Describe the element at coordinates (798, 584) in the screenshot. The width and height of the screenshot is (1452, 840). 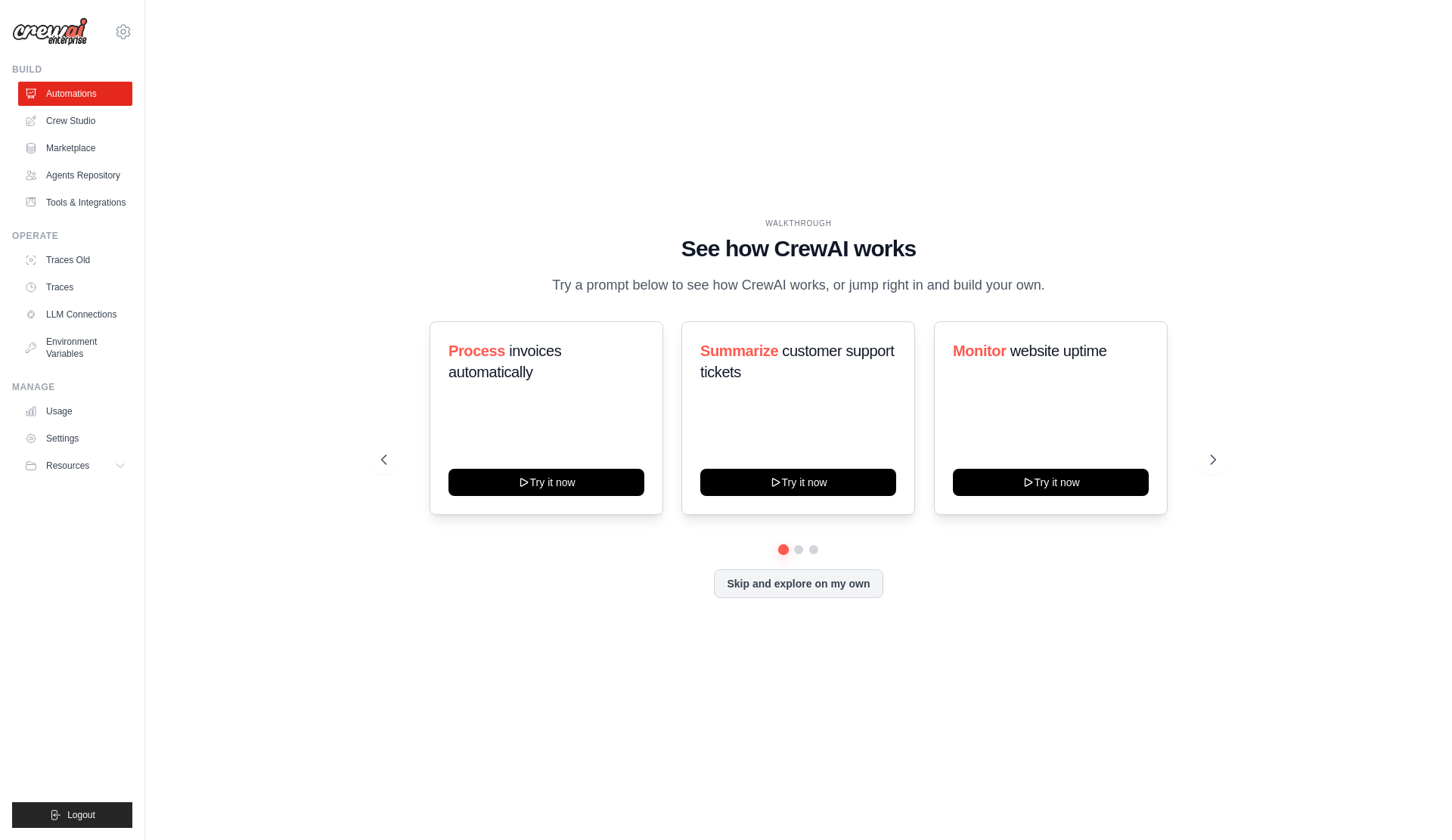
I see `button: Skip and explore on my own` at that location.